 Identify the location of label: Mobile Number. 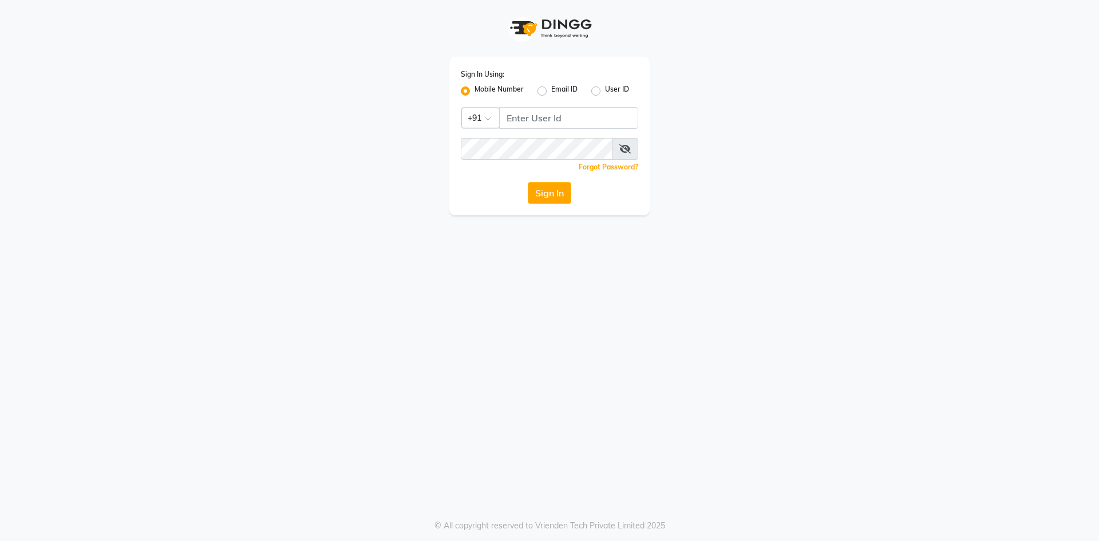
(499, 91).